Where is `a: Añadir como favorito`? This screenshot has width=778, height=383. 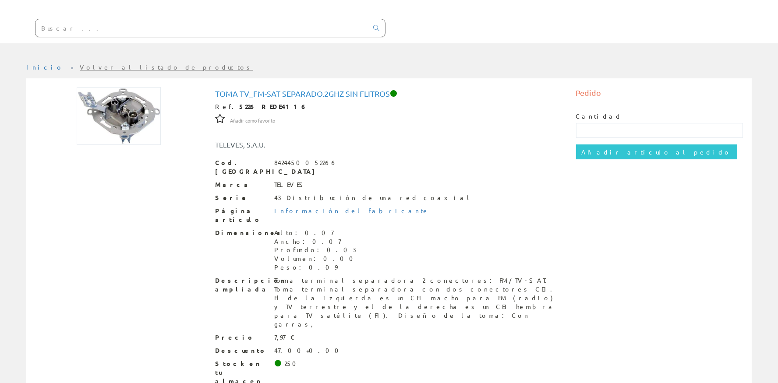 a: Añadir como favorito is located at coordinates (253, 120).